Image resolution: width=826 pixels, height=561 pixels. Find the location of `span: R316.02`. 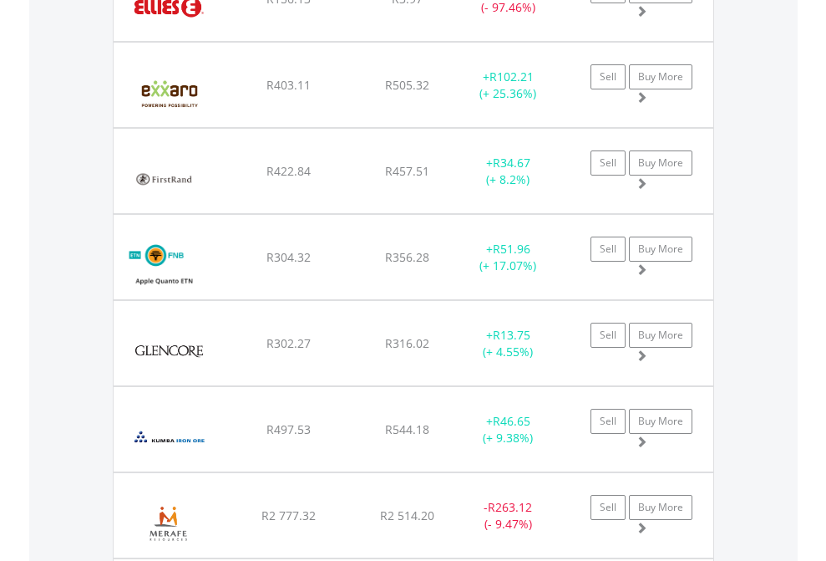

span: R316.02 is located at coordinates (407, 343).